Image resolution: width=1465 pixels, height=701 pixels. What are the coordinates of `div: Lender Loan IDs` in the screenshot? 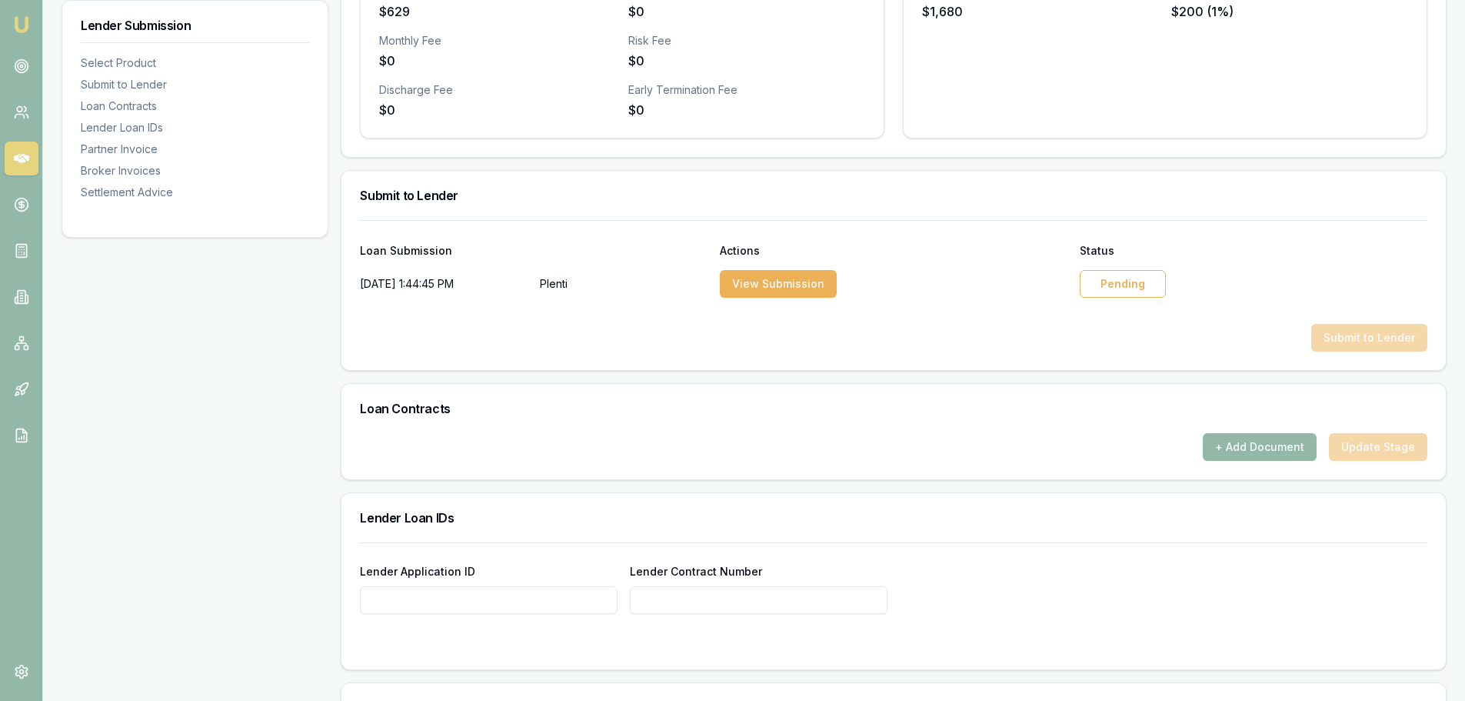 It's located at (195, 128).